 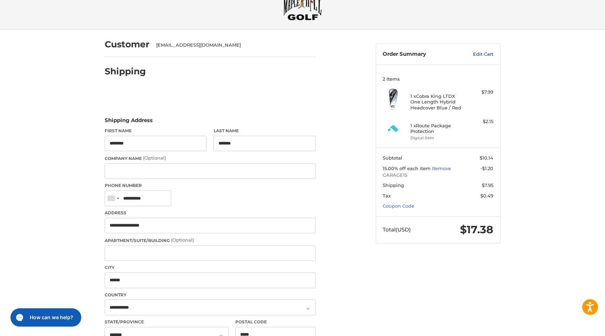 What do you see at coordinates (156, 131) in the screenshot?
I see `label: First Name` at bounding box center [156, 131].